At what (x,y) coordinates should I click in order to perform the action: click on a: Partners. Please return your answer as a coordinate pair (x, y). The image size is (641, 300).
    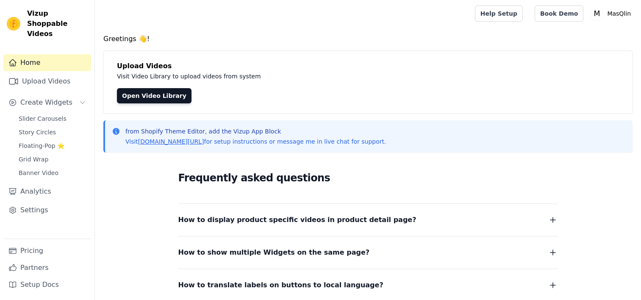
    Looking at the image, I should click on (47, 268).